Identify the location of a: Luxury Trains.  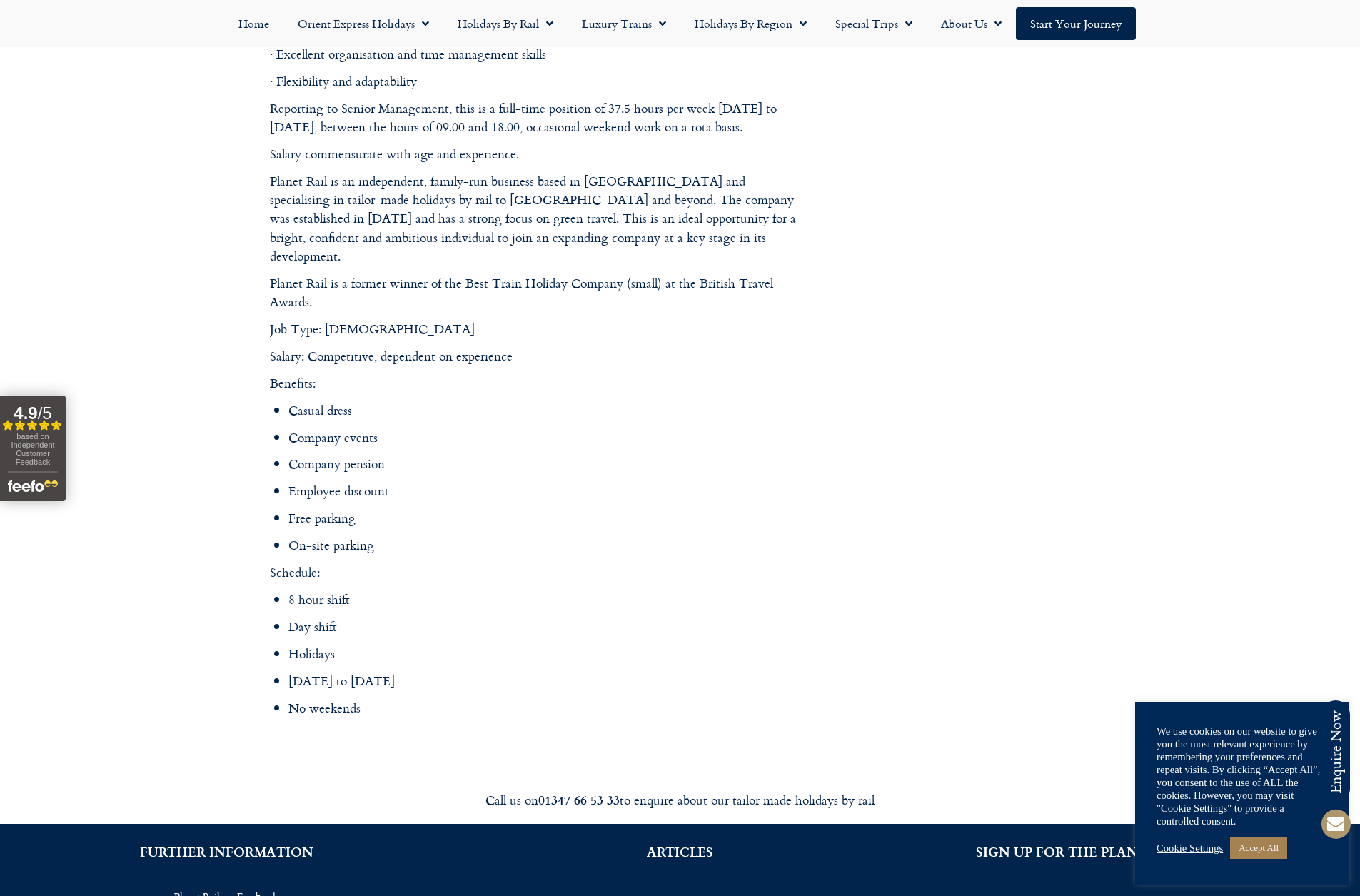
(624, 24).